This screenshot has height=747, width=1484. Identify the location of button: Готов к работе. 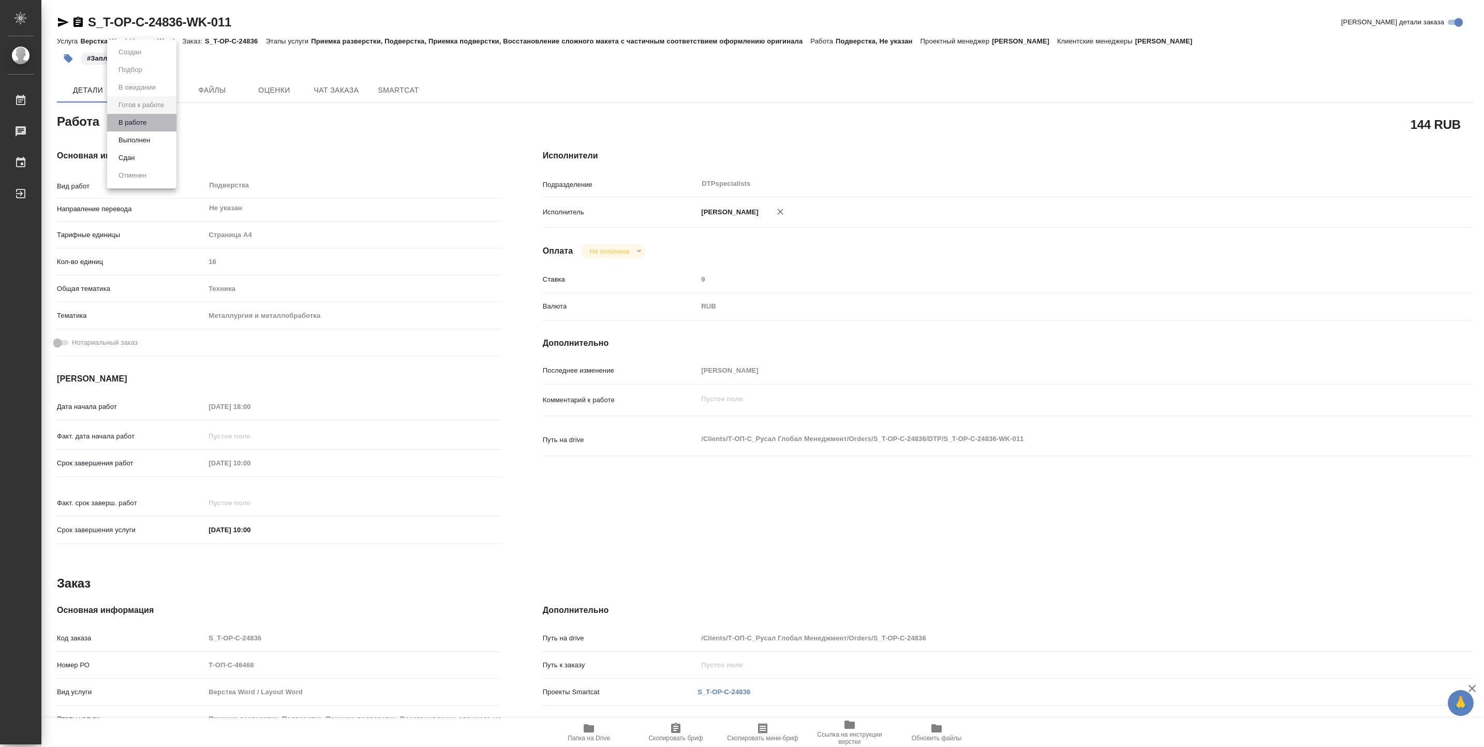
(141, 105).